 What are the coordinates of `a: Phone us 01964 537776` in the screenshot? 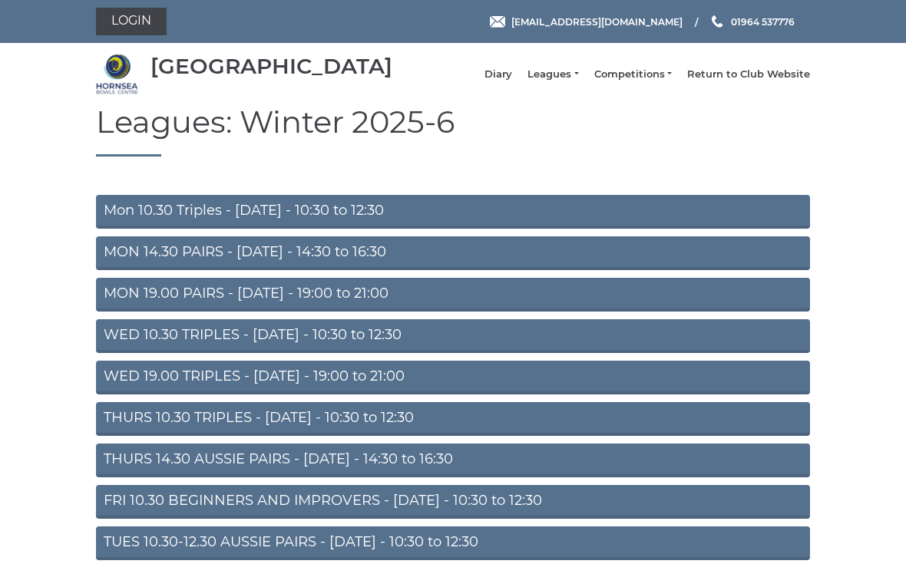 It's located at (751, 21).